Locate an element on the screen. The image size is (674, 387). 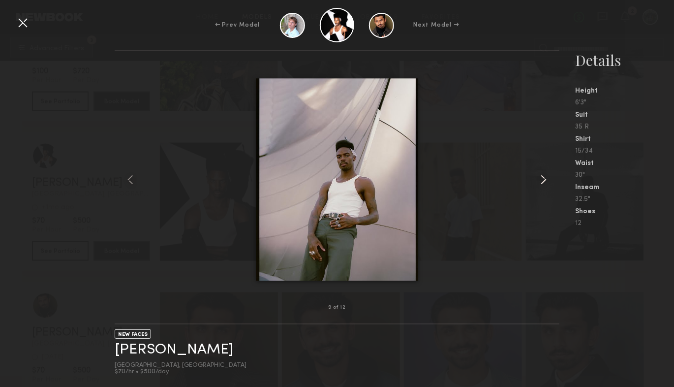
div: ← Prev Model is located at coordinates (238, 25).